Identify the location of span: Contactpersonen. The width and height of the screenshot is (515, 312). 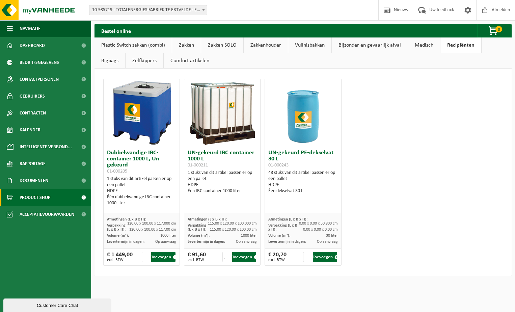
(39, 79).